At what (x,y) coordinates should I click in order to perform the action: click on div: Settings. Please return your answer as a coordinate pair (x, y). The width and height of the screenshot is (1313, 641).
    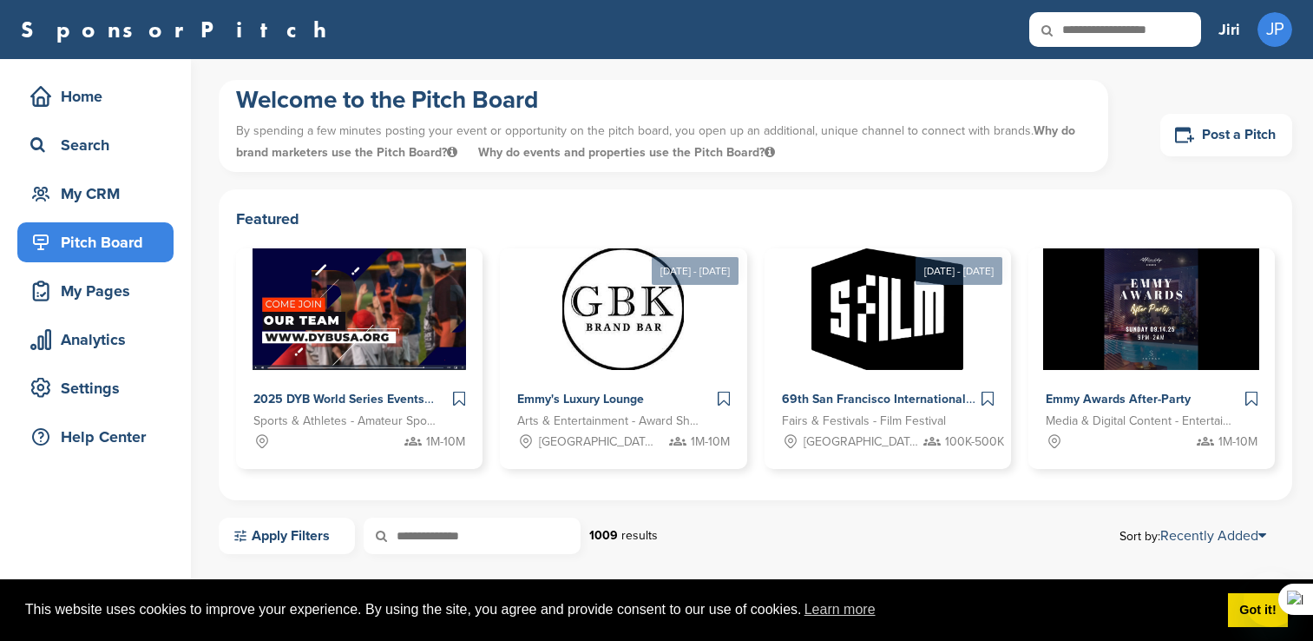
    Looking at the image, I should click on (100, 388).